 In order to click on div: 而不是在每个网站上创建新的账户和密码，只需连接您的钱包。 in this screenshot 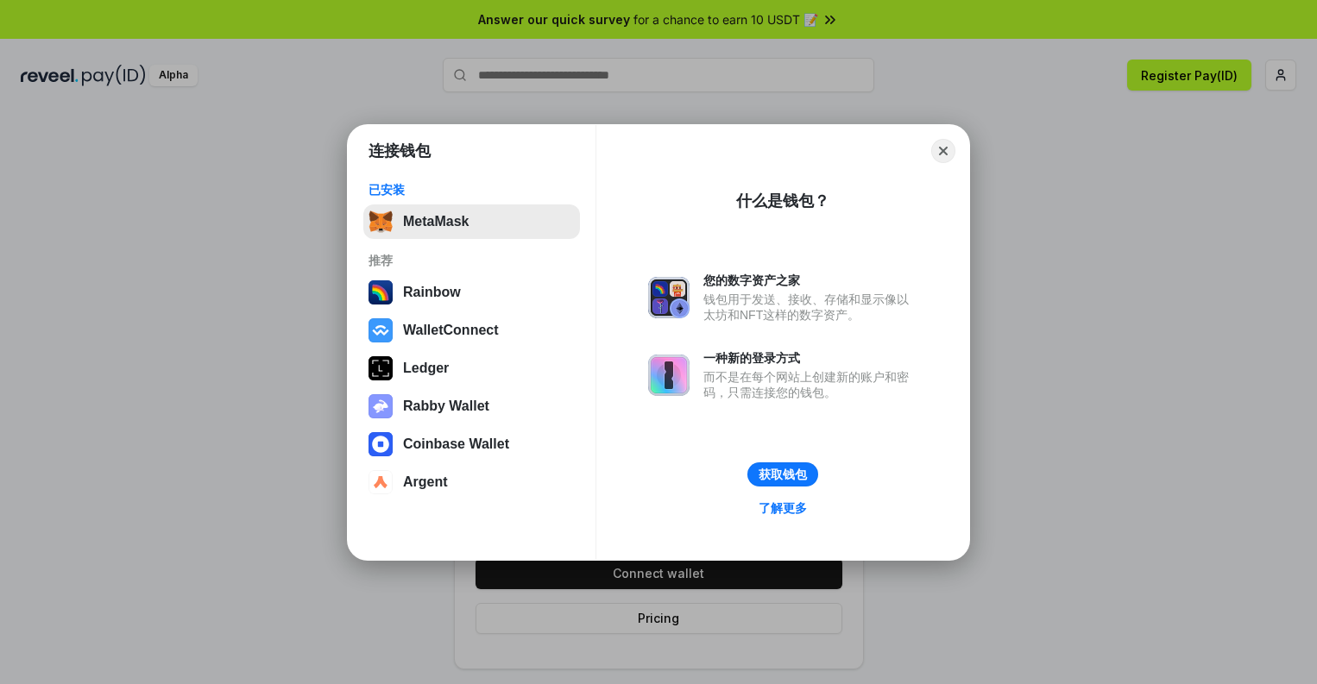, I will do `click(810, 385)`.